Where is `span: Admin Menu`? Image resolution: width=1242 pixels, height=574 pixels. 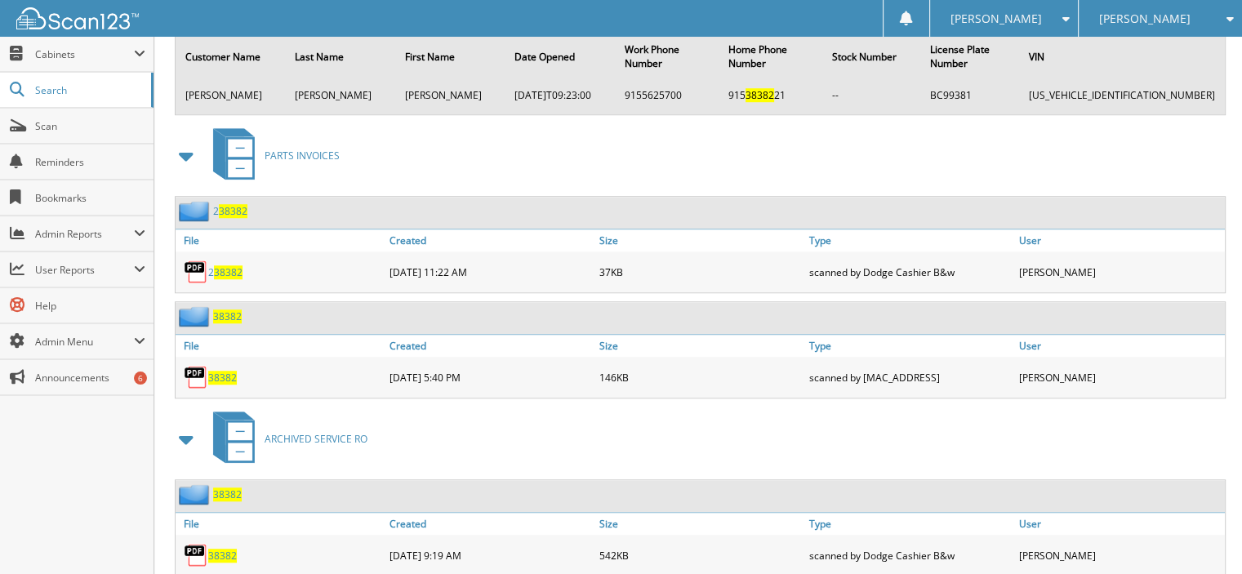 span: Admin Menu is located at coordinates (84, 341).